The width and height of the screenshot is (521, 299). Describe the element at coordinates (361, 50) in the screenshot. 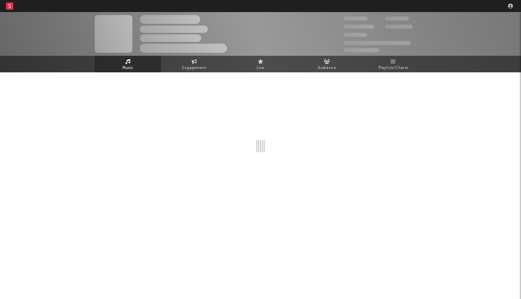

I see `span: Jump Score: 85.0` at that location.